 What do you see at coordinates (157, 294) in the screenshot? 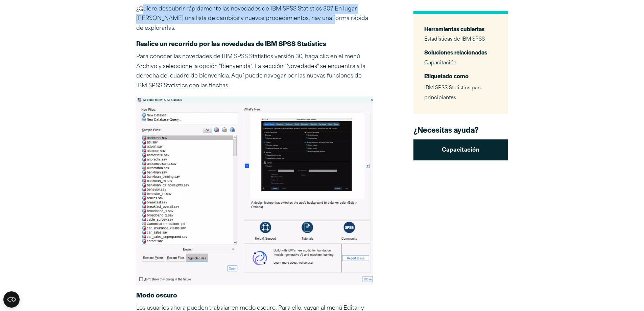
I see `font: Modo oscuro` at bounding box center [157, 294].